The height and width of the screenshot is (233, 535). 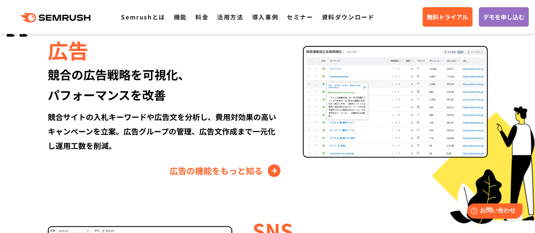 I want to click on a: 導入事例, so click(x=265, y=17).